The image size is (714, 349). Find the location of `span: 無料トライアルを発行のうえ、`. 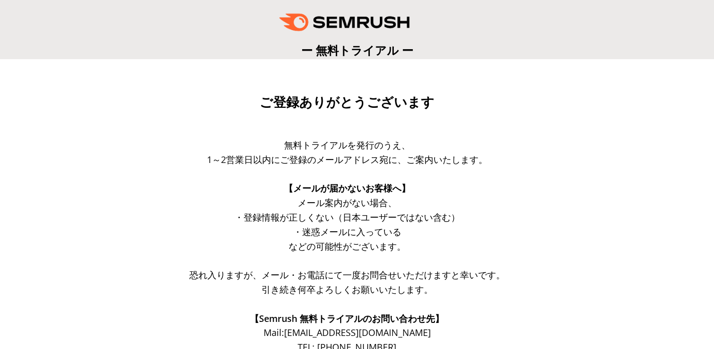

span: 無料トライアルを発行のうえ、 is located at coordinates (347, 145).